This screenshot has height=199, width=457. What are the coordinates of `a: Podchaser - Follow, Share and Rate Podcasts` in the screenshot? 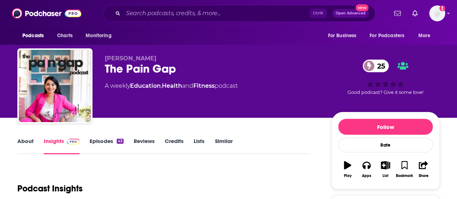 It's located at (47, 13).